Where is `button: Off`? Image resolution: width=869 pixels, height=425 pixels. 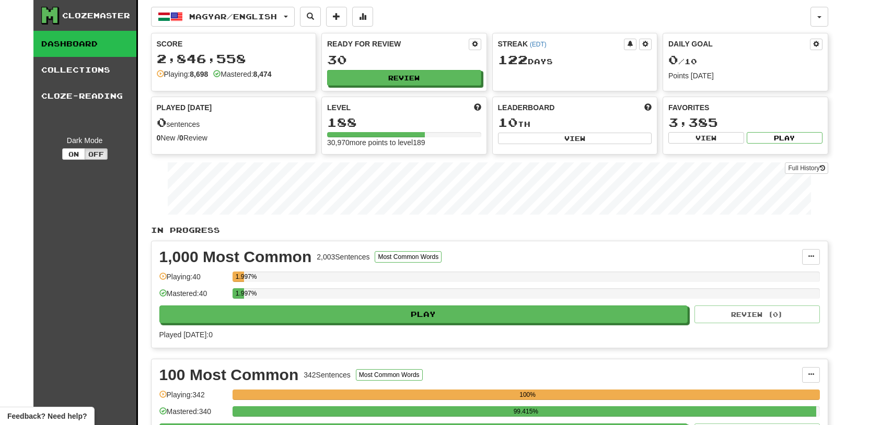 button: Off is located at coordinates (96, 154).